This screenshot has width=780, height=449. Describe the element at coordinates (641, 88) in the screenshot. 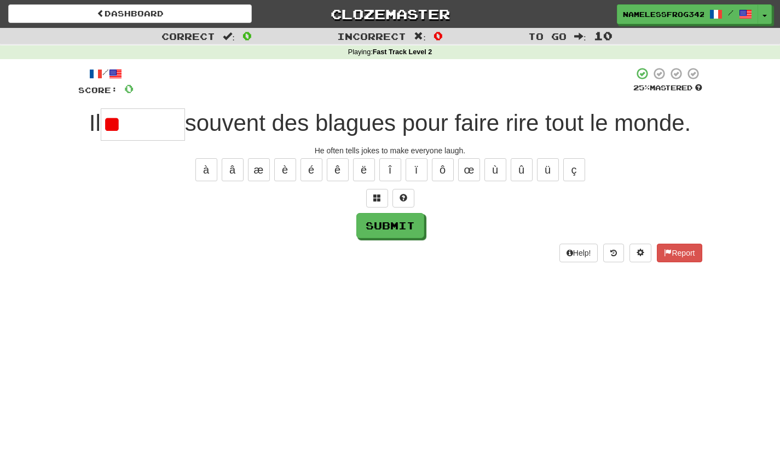

I see `span: 25 %` at that location.